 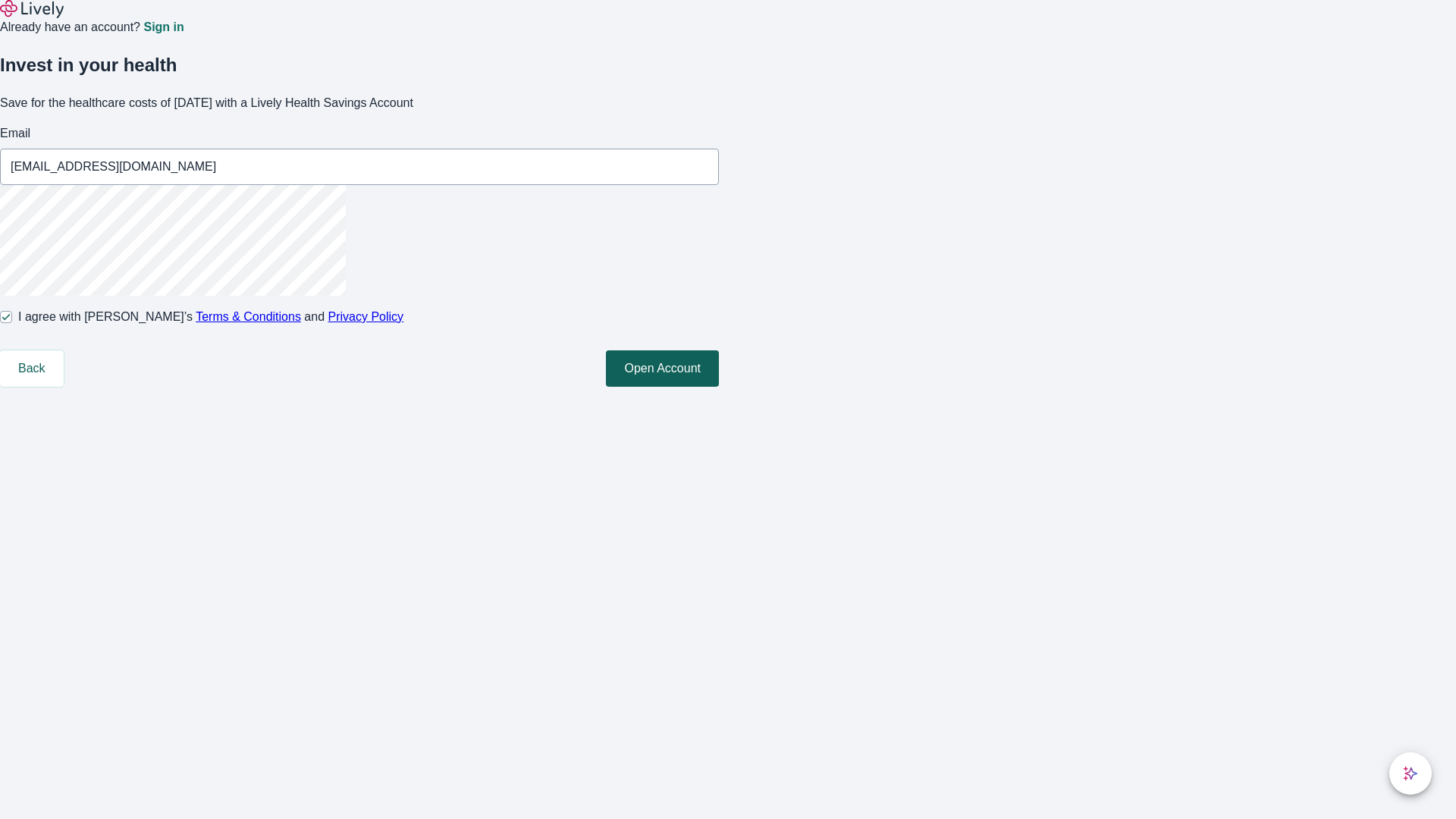 I want to click on button: chat, so click(x=1411, y=773).